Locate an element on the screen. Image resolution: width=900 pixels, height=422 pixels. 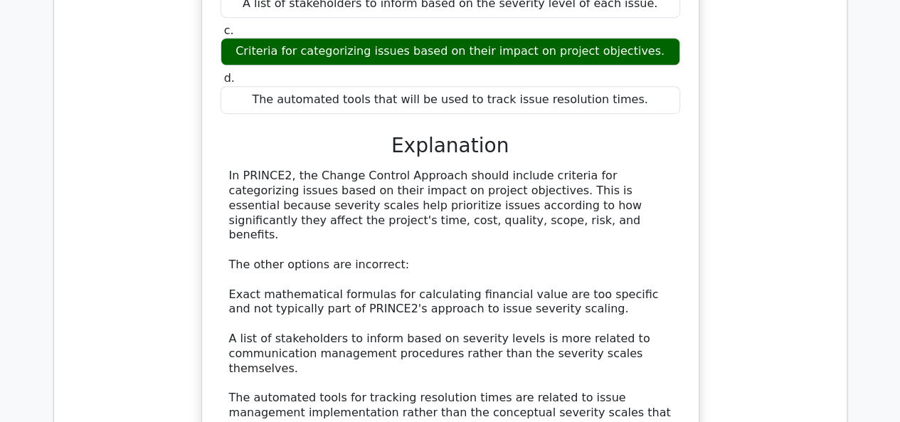
div: The automated tools that will be used to track issue resolution times. is located at coordinates (450, 100).